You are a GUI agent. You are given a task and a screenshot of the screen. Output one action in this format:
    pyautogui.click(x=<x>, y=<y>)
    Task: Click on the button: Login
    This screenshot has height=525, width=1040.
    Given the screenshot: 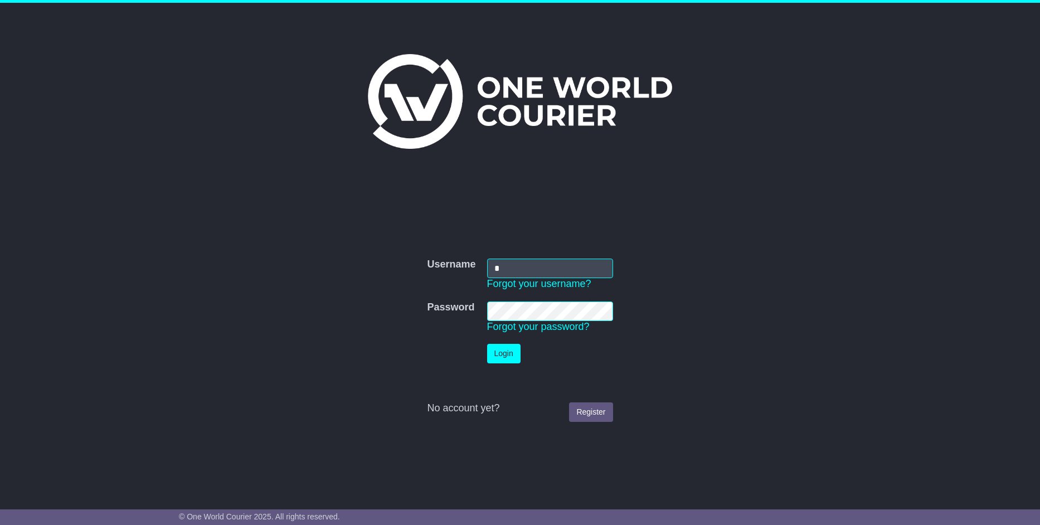 What is the action you would take?
    pyautogui.click(x=504, y=353)
    